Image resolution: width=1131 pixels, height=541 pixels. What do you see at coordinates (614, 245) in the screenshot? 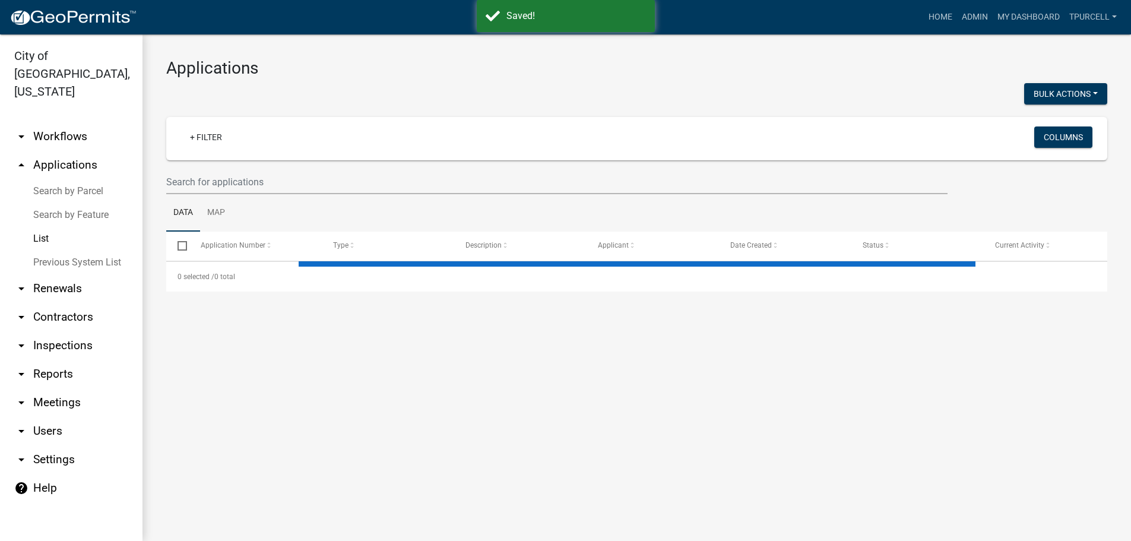
I see `span: Applicant` at bounding box center [614, 245].